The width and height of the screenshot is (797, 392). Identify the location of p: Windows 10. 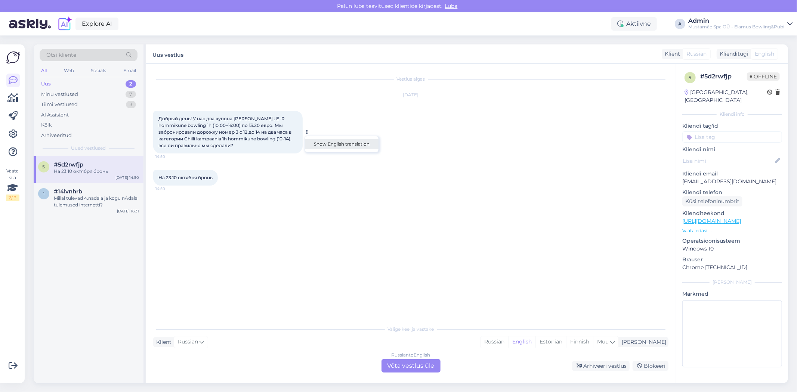
(732, 249).